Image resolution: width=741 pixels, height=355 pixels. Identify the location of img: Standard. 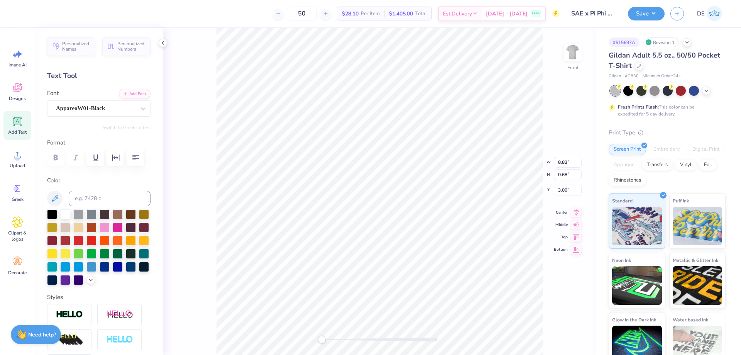
(637, 226).